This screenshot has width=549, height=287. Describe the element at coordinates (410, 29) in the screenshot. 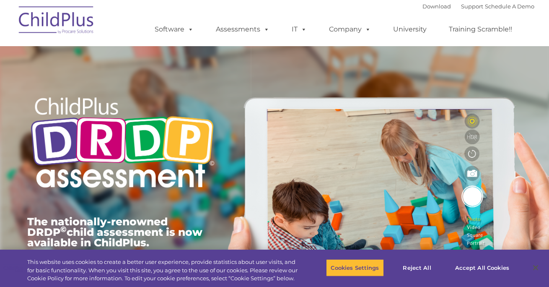

I see `a: University` at that location.